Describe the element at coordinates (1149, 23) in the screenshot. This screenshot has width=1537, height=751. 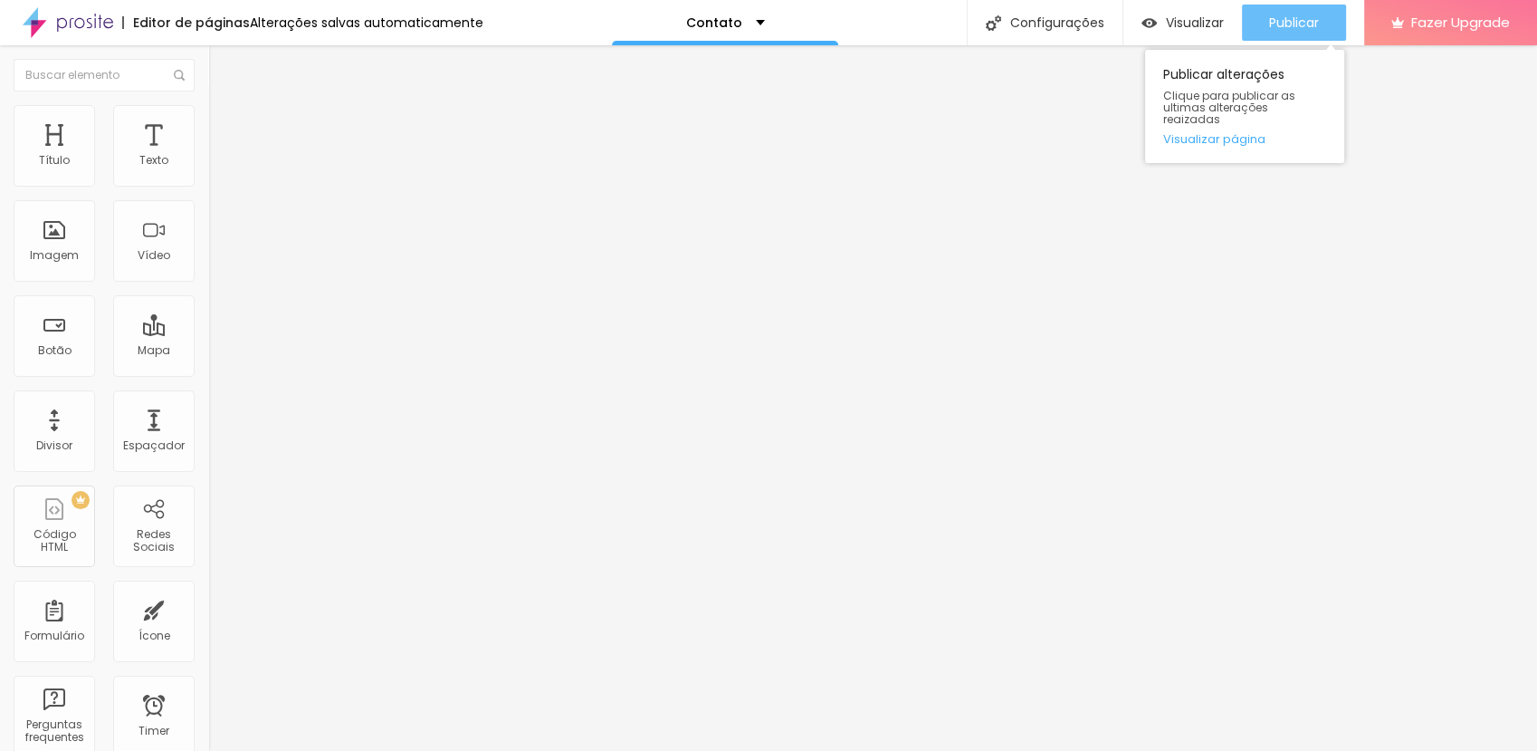
I see `img: view-1.svg` at that location.